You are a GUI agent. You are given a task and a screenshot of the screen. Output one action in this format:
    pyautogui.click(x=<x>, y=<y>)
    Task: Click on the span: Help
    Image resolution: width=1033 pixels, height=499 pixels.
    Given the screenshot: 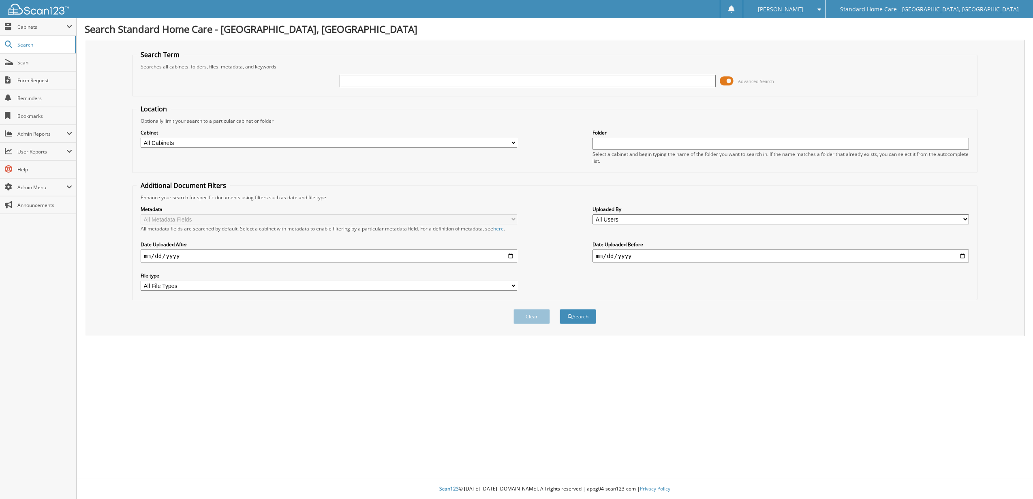 What is the action you would take?
    pyautogui.click(x=45, y=169)
    